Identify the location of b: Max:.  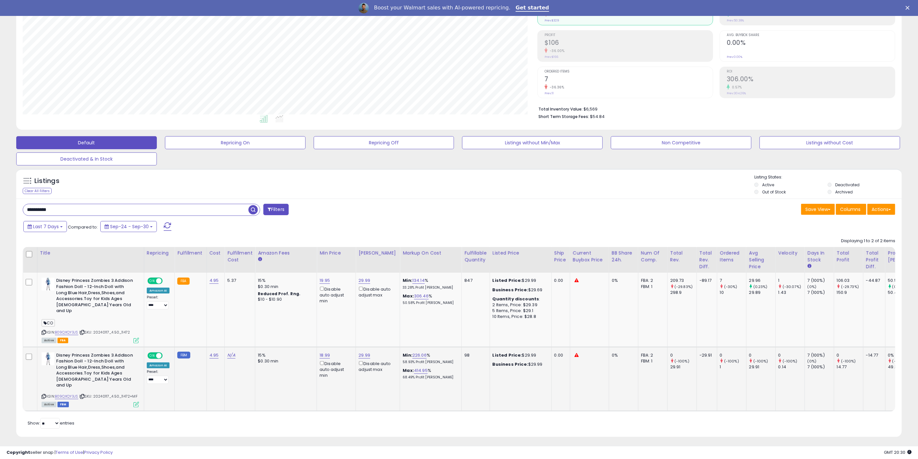
(408, 296).